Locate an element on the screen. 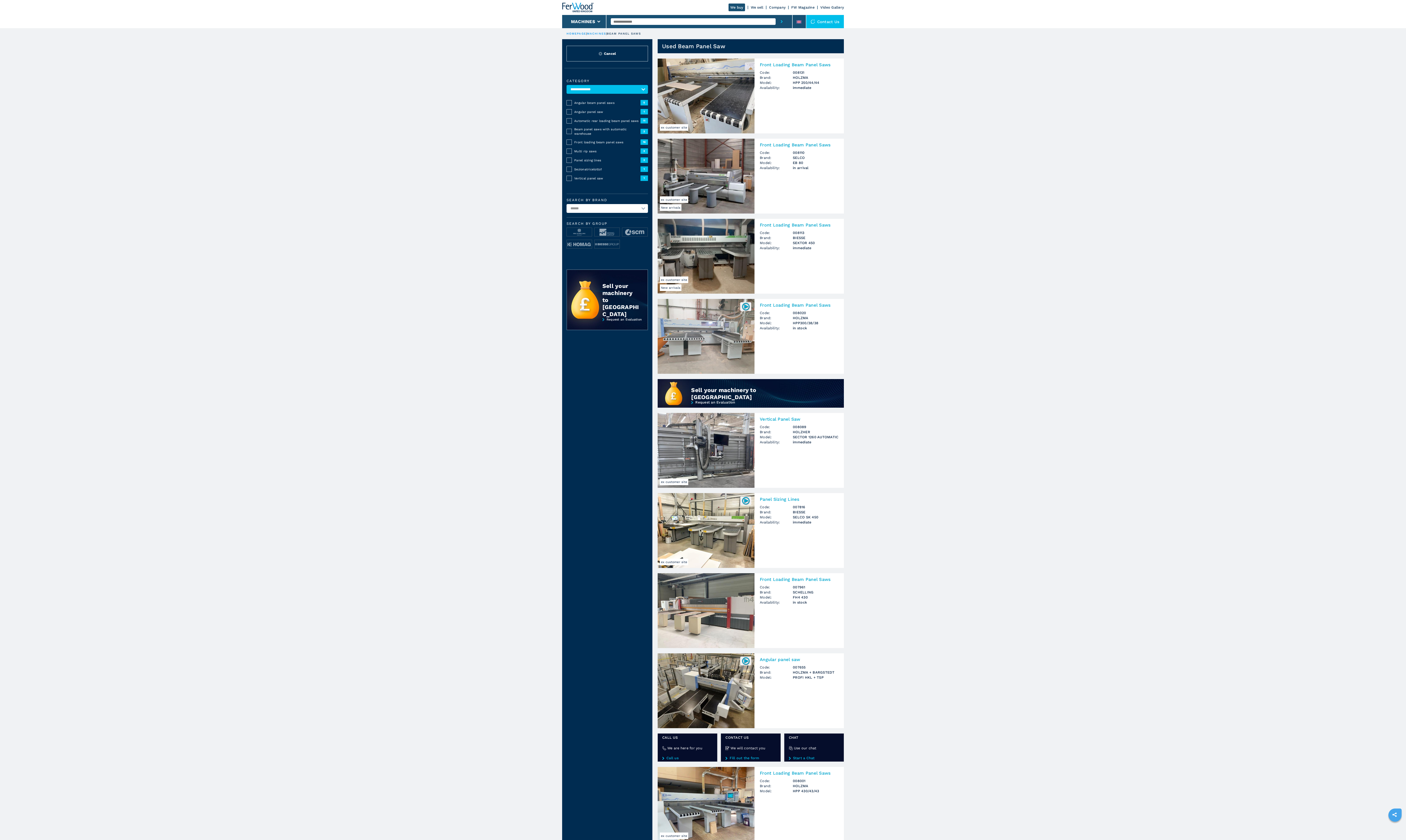 The height and width of the screenshot is (840, 1406). a: Front Loading Beam Panel Saws HOLZMA HPP 250/44/44ex customer siteFront Loading Beam Panel SawsCo... is located at coordinates (751, 96).